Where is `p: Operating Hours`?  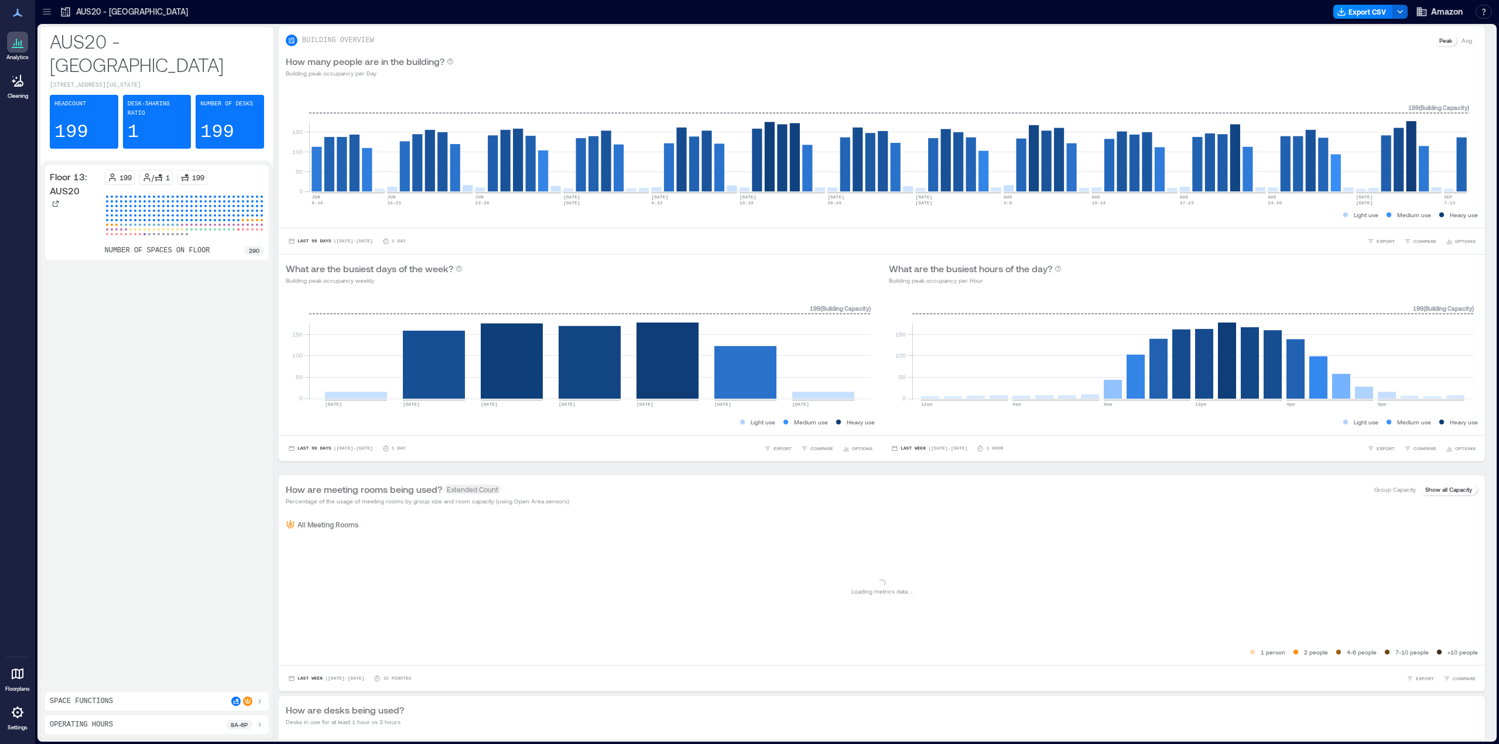
p: Operating Hours is located at coordinates (81, 725).